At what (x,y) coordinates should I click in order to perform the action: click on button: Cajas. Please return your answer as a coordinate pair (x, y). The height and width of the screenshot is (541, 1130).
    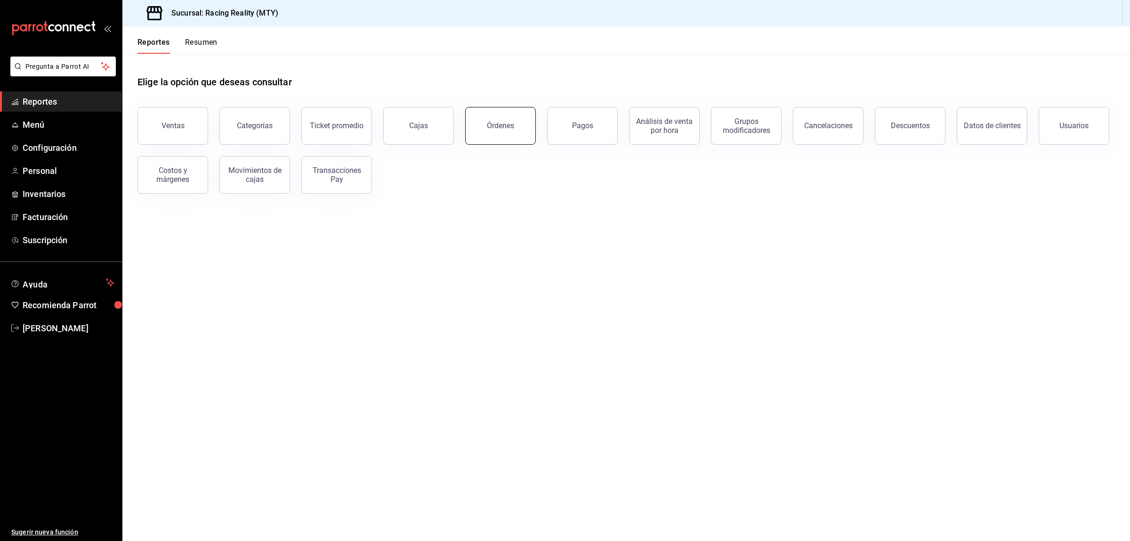
    Looking at the image, I should click on (419, 126).